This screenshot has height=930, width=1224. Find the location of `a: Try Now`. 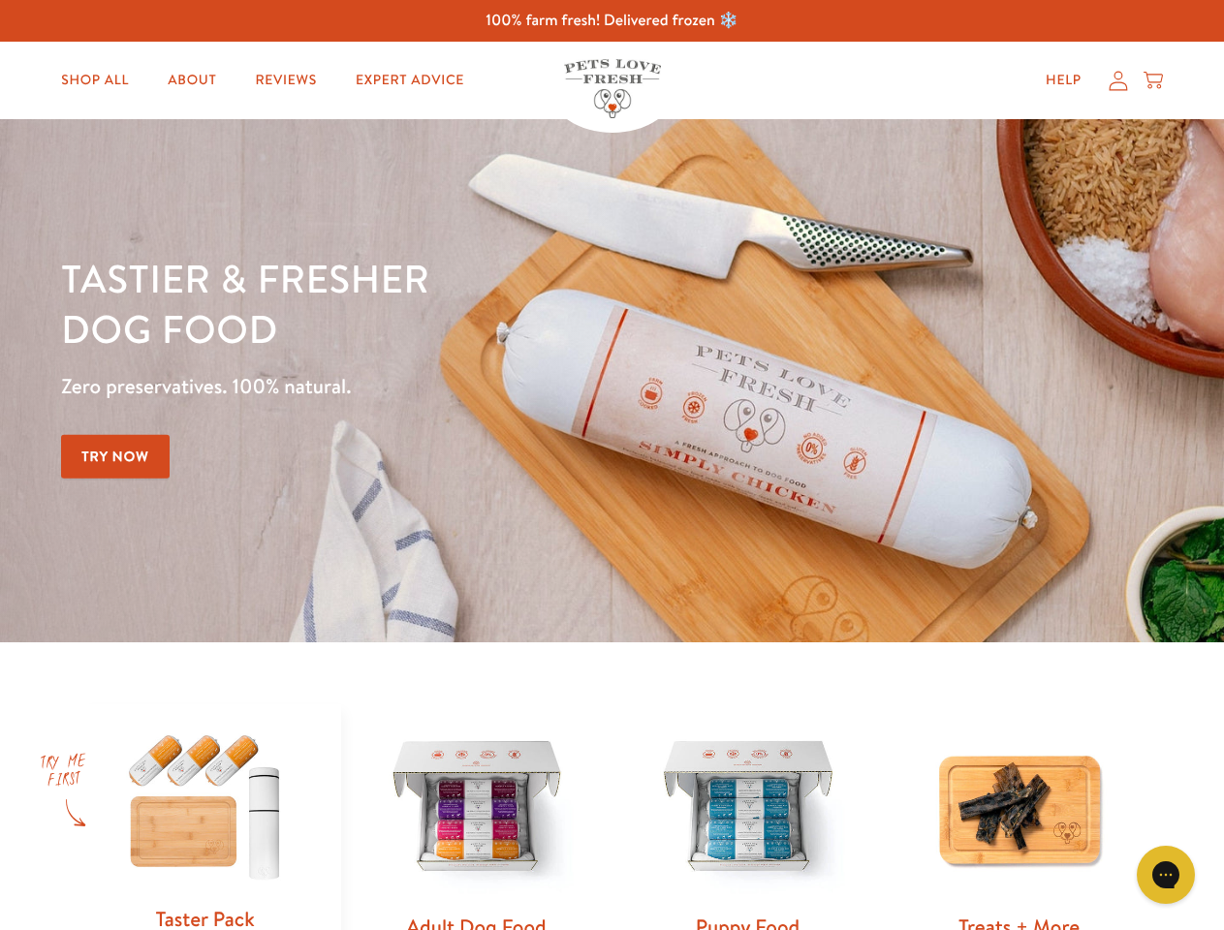

a: Try Now is located at coordinates (115, 456).